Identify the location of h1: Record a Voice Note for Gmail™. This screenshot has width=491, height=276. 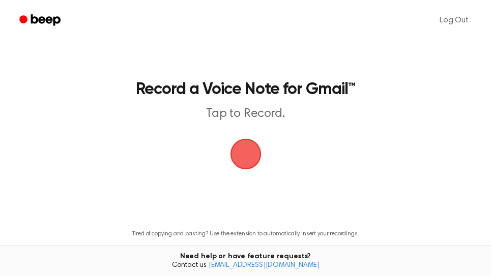
(245, 89).